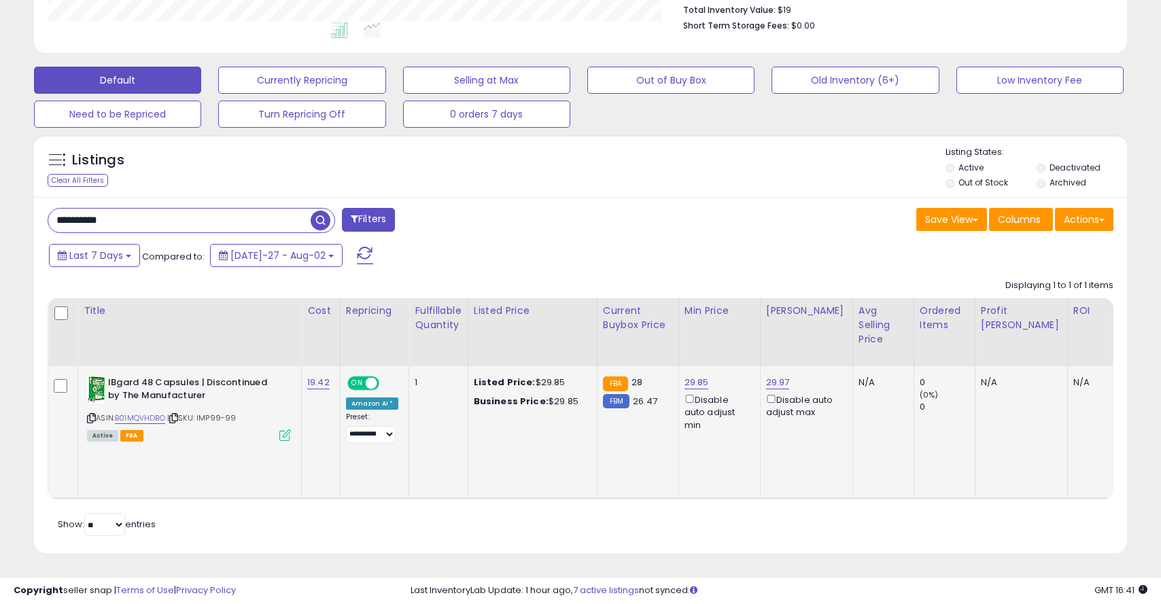 Image resolution: width=1161 pixels, height=604 pixels. I want to click on label: Archived, so click(1068, 182).